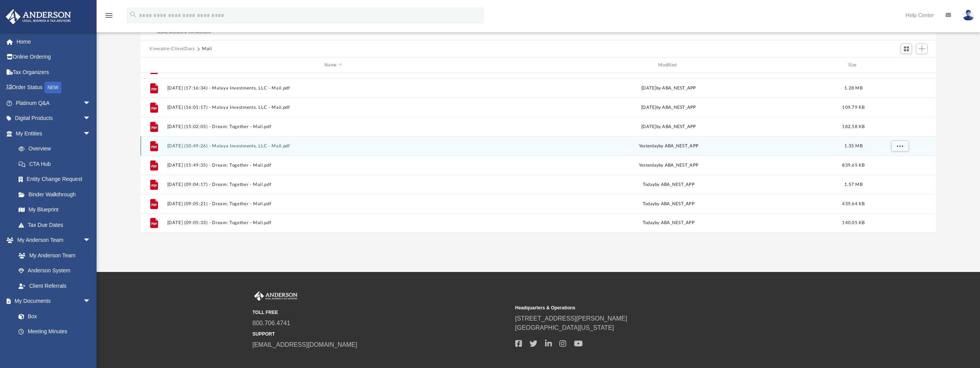 The image size is (980, 368). Describe the element at coordinates (56, 149) in the screenshot. I see `a: Overview` at that location.